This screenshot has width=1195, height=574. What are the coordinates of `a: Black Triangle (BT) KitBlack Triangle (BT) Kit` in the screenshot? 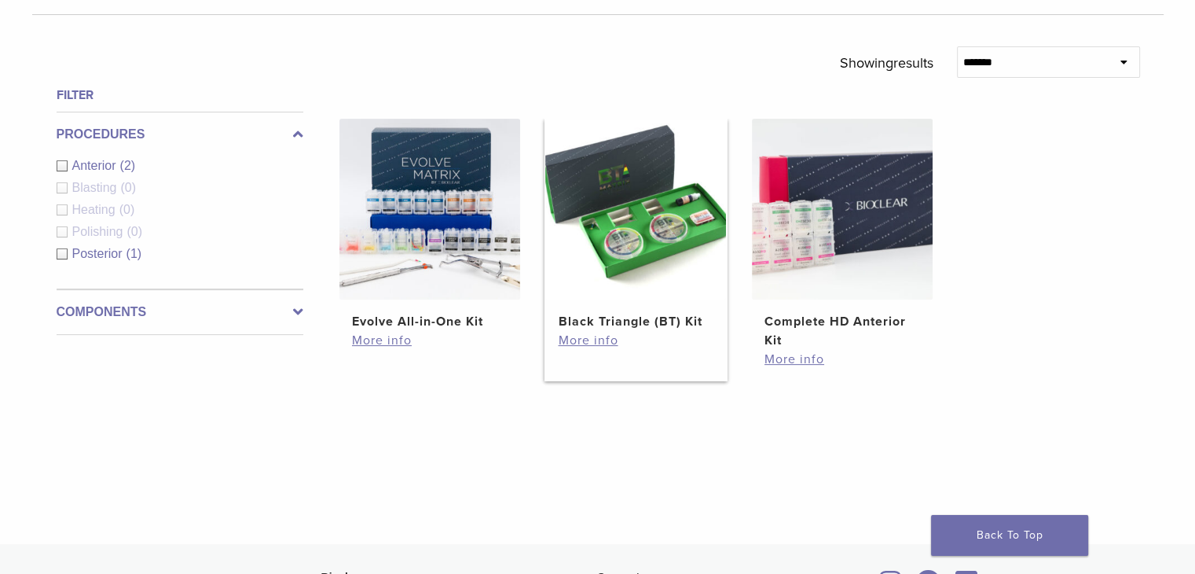 It's located at (636, 225).